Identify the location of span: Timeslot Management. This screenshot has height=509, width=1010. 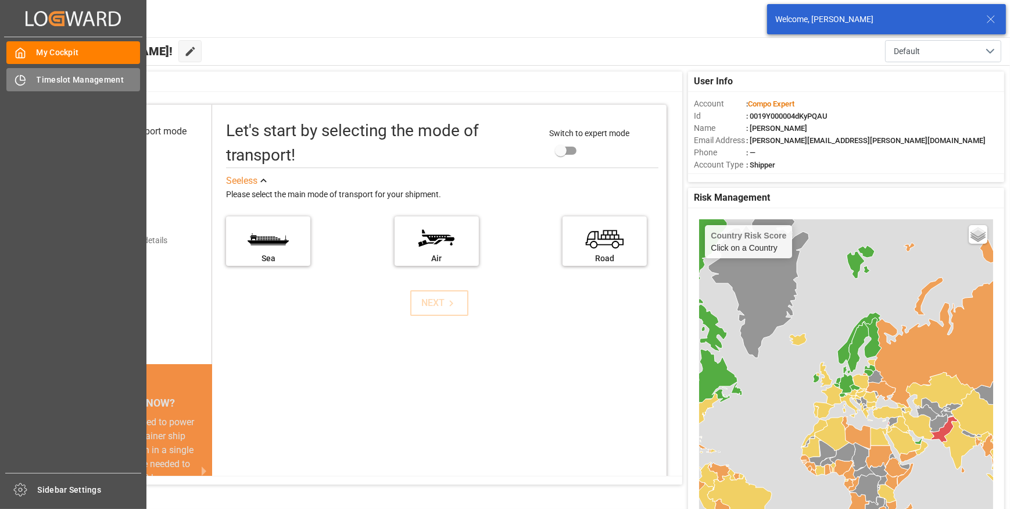
(88, 80).